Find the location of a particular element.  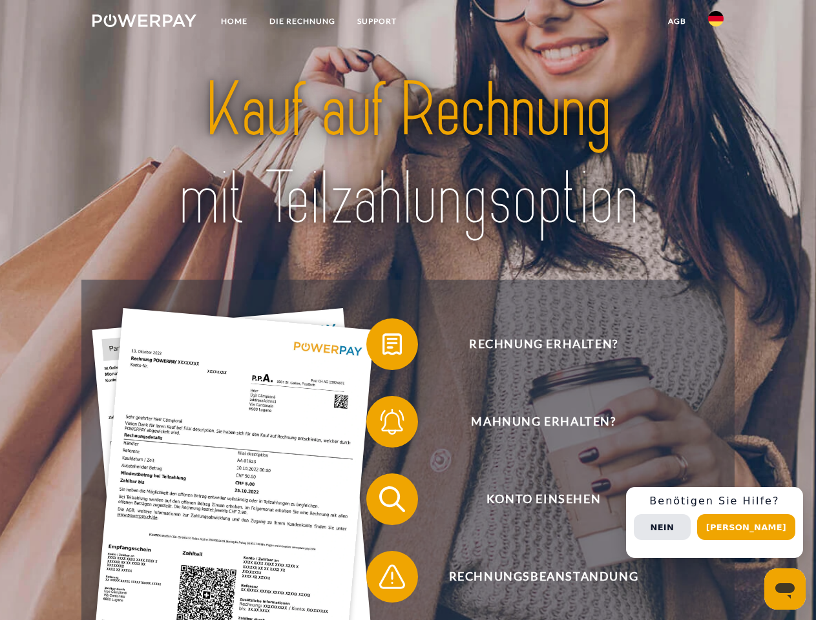

button: Rechnung erhalten? is located at coordinates (534, 344).